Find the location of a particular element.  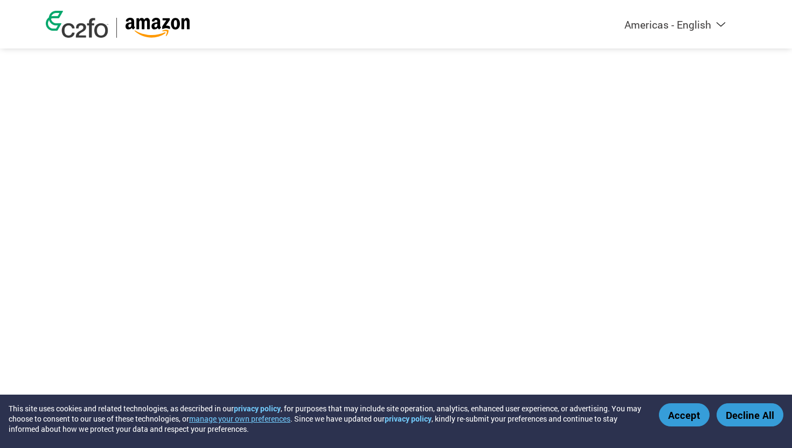

button: Accept is located at coordinates (685, 415).